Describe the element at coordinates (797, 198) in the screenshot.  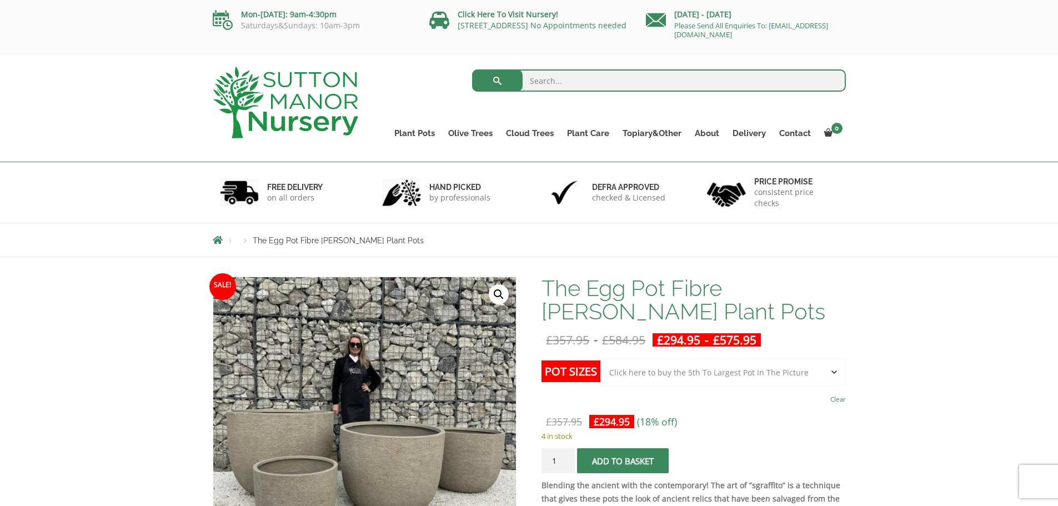
I see `p: consistent price checks` at that location.